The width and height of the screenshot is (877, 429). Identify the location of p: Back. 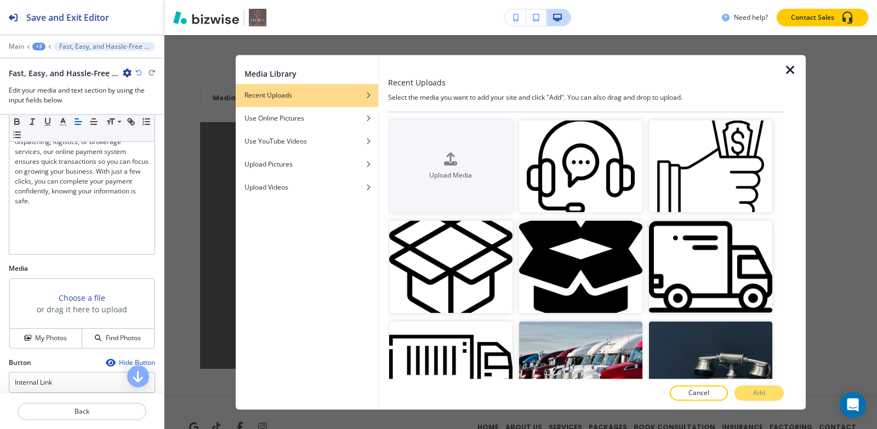
(82, 411).